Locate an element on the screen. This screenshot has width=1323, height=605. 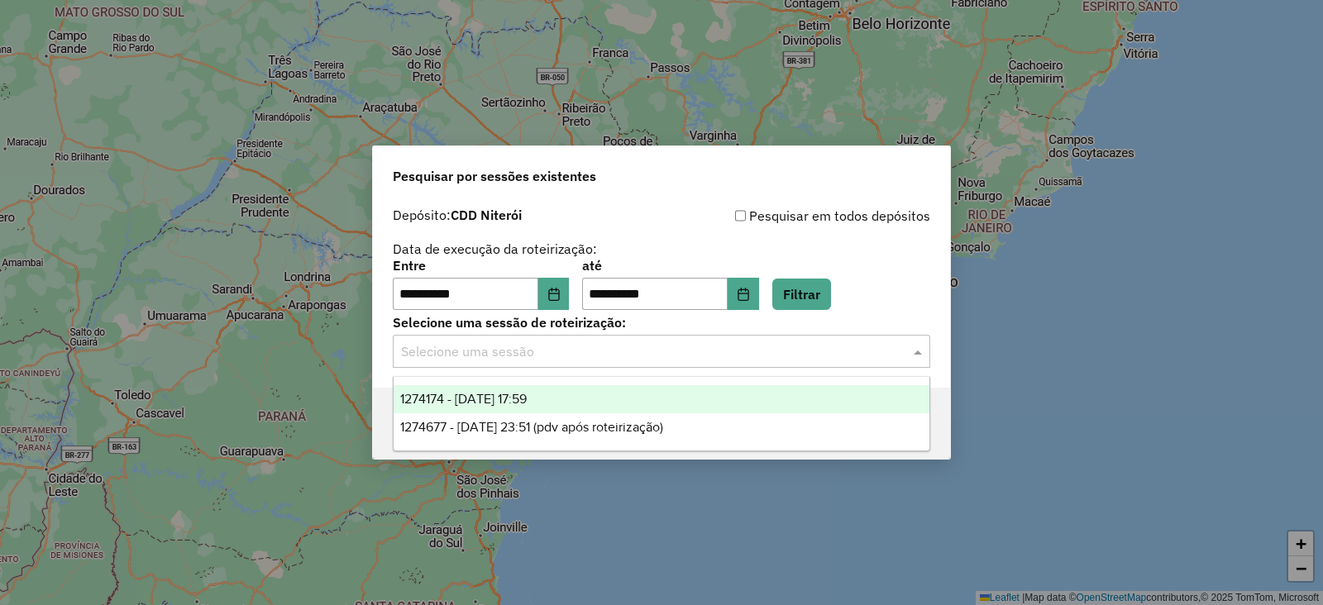
label: Entre is located at coordinates (480, 265).